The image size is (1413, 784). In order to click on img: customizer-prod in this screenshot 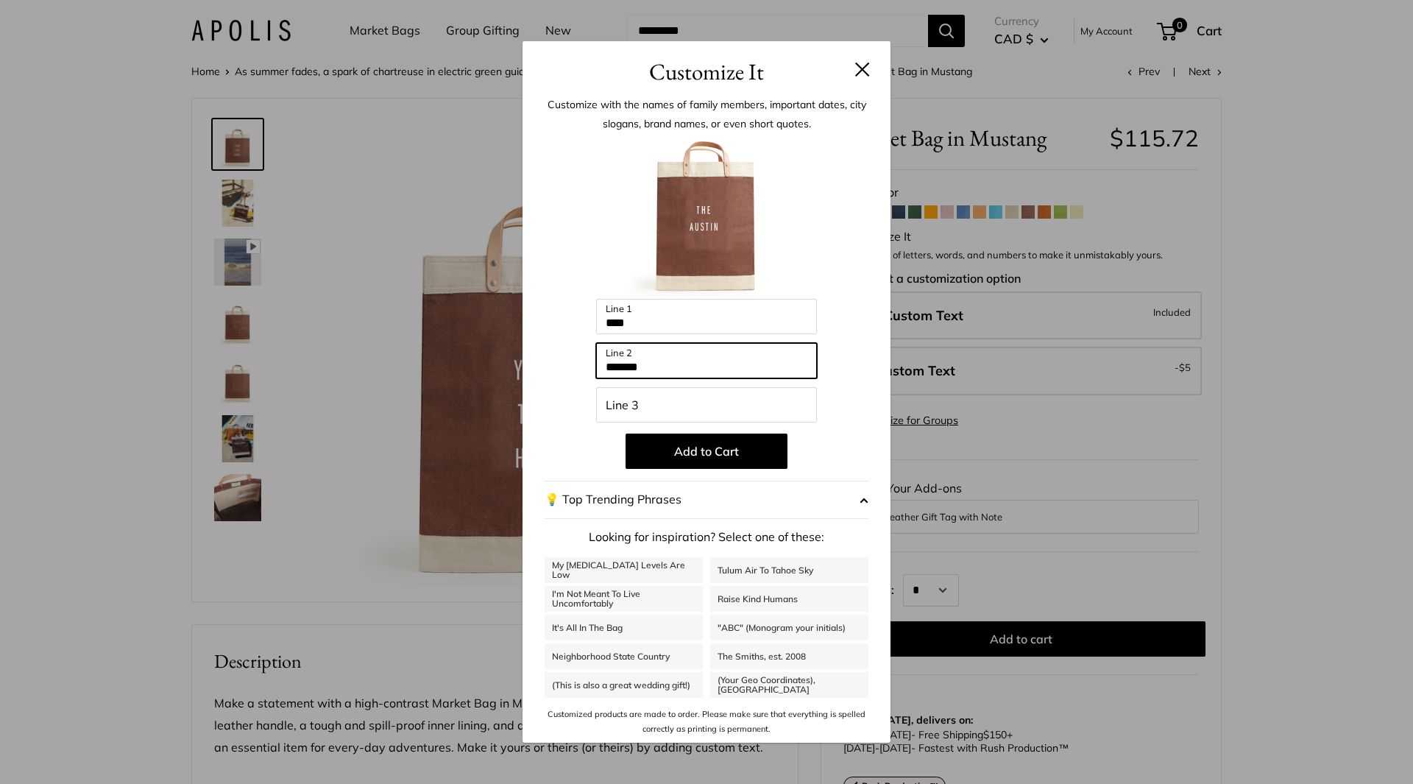, I will do `click(706, 218)`.